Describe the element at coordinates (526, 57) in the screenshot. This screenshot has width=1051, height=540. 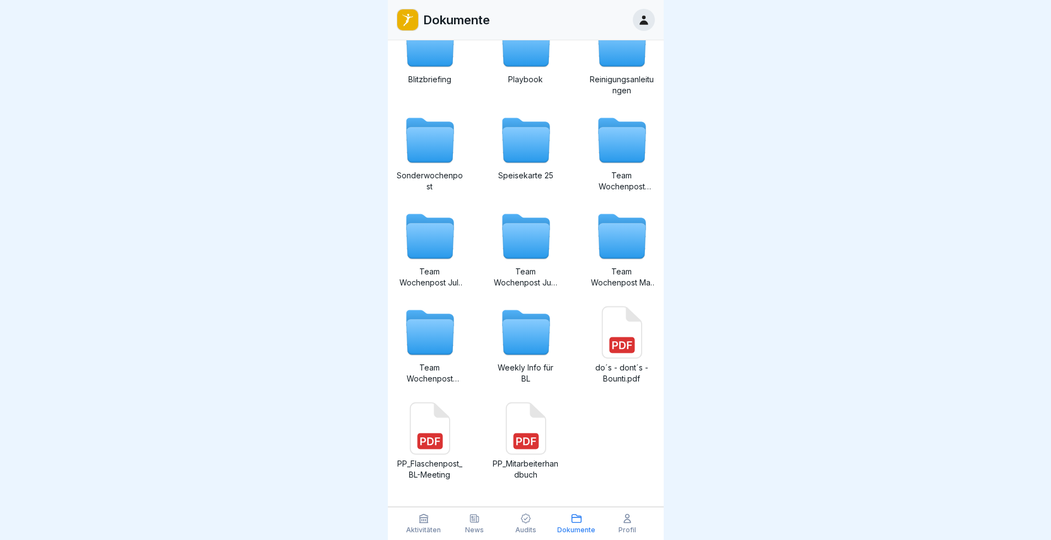
I see `a: Playbook` at that location.